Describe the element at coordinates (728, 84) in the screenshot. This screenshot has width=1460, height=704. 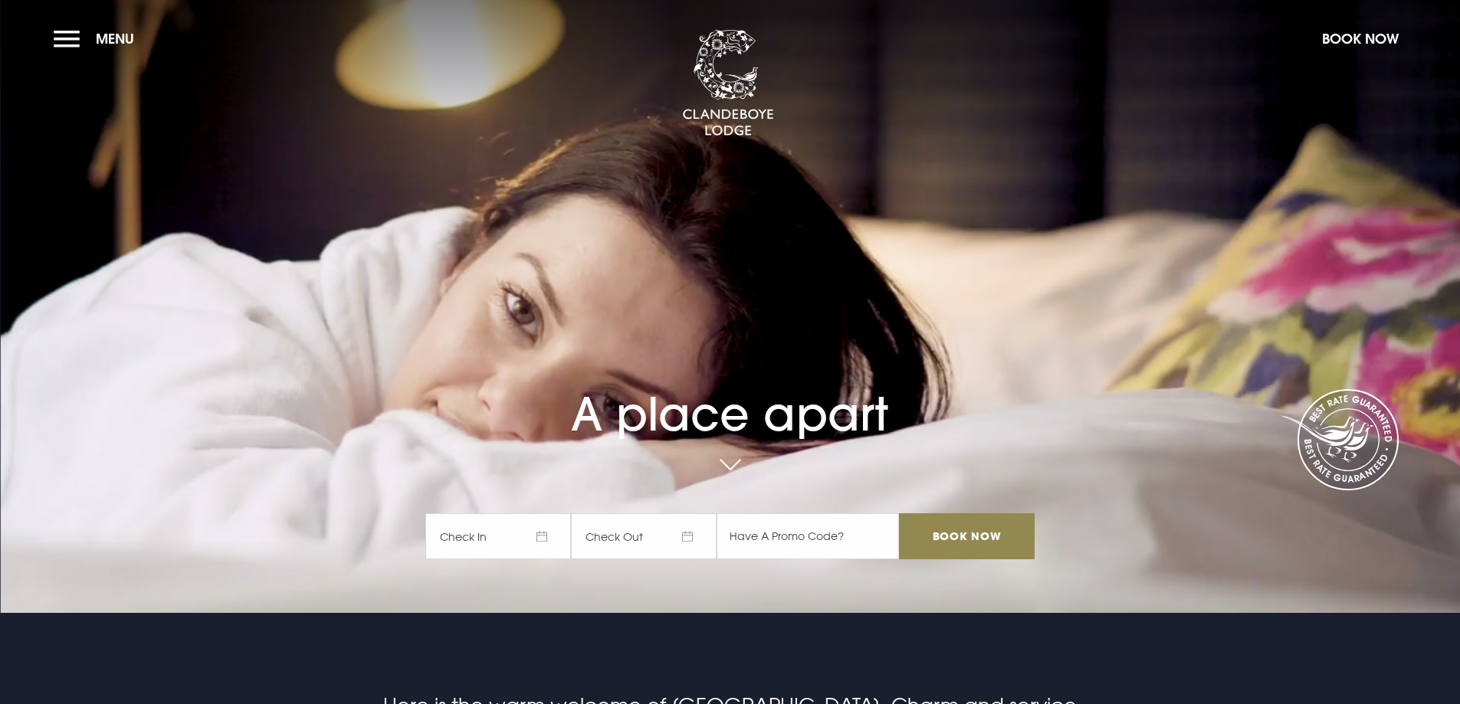
I see `img: Clandeboye Lodge` at that location.